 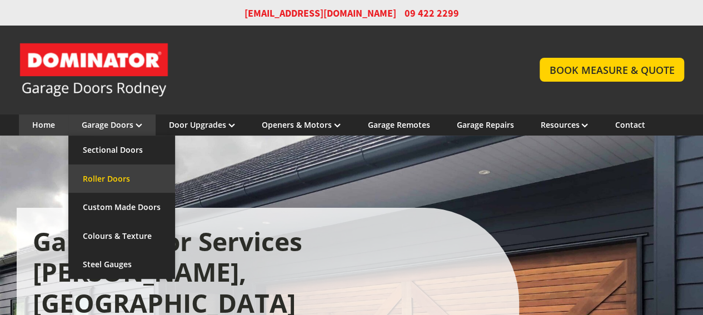 What do you see at coordinates (122, 179) in the screenshot?
I see `a: Roller Doors` at bounding box center [122, 179].